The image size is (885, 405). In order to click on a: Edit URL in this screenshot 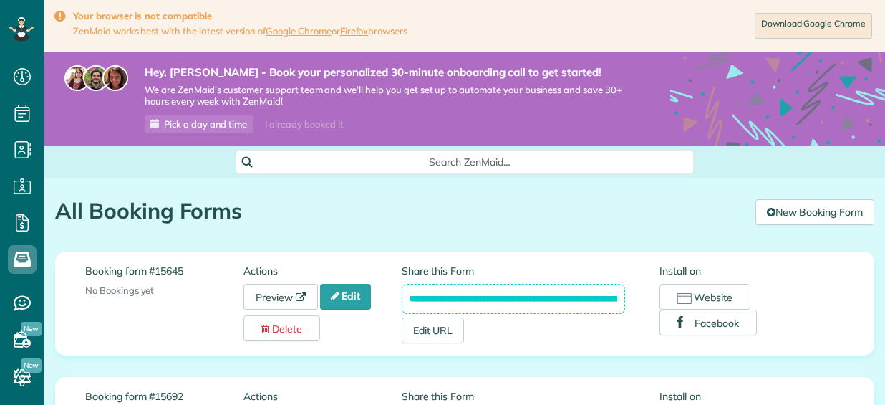, I will do `click(433, 330)`.